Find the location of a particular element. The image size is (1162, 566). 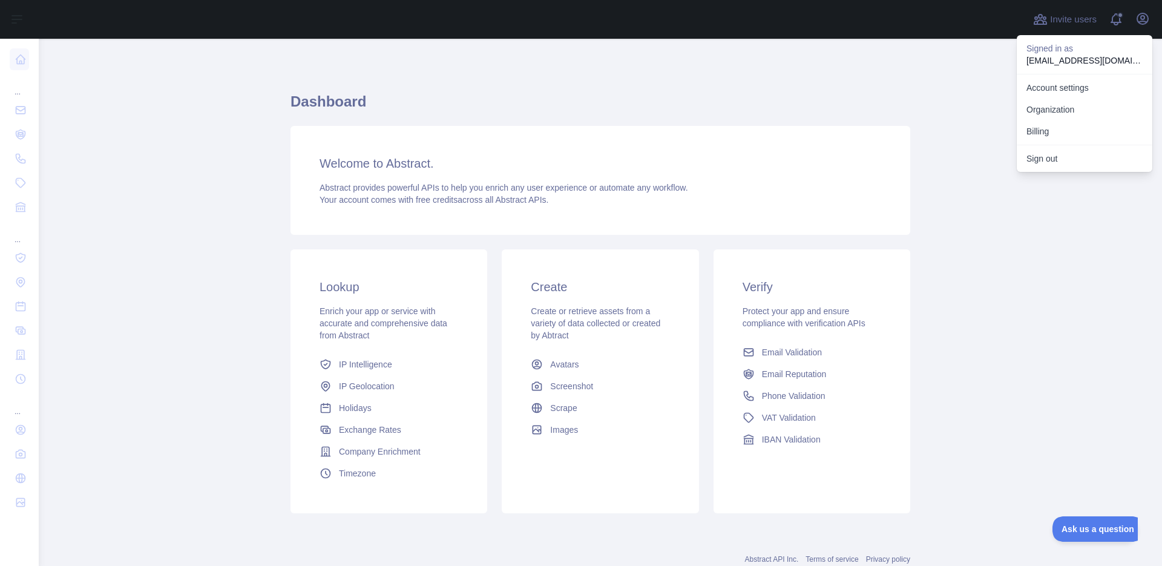

a: Company Enrichment is located at coordinates (389, 452).